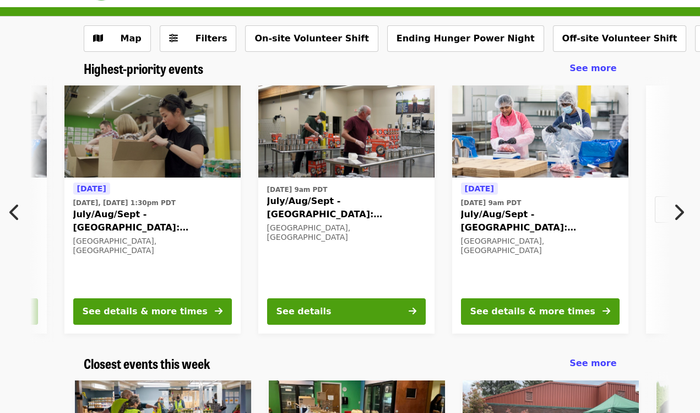 Image resolution: width=700 pixels, height=413 pixels. What do you see at coordinates (143, 68) in the screenshot?
I see `span: Highest-priority events` at bounding box center [143, 68].